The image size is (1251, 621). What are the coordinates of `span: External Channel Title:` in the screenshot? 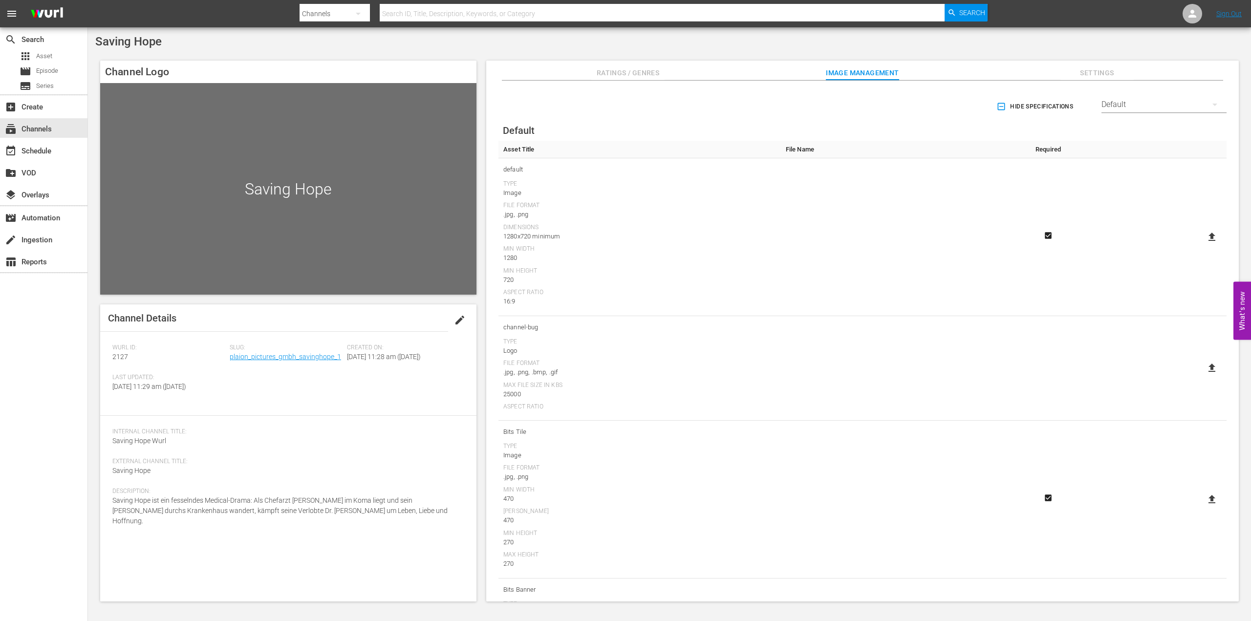 It's located at (286, 462).